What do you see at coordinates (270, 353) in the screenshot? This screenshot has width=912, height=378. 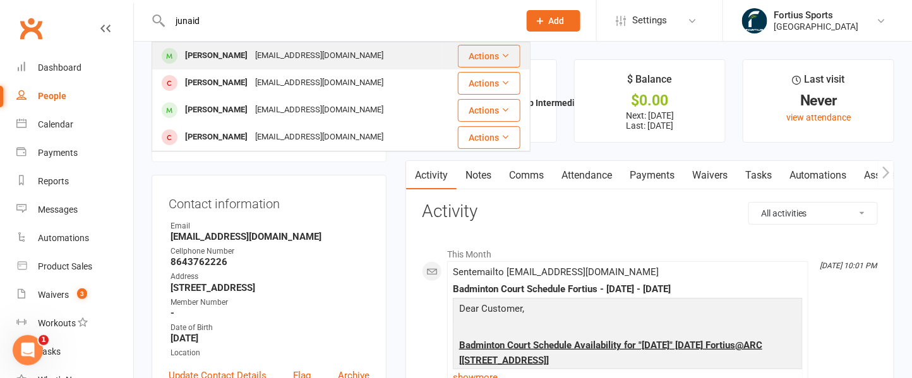 I see `div: Location` at bounding box center [270, 353].